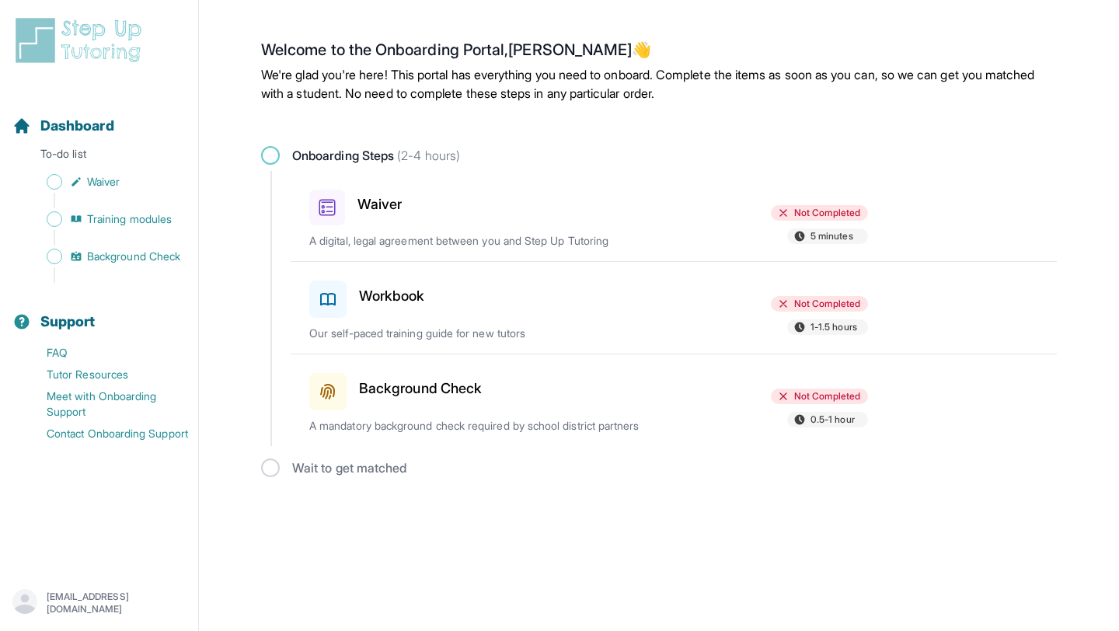 The height and width of the screenshot is (631, 1119). What do you see at coordinates (376, 155) in the screenshot?
I see `span: Onboarding Steps` at bounding box center [376, 155].